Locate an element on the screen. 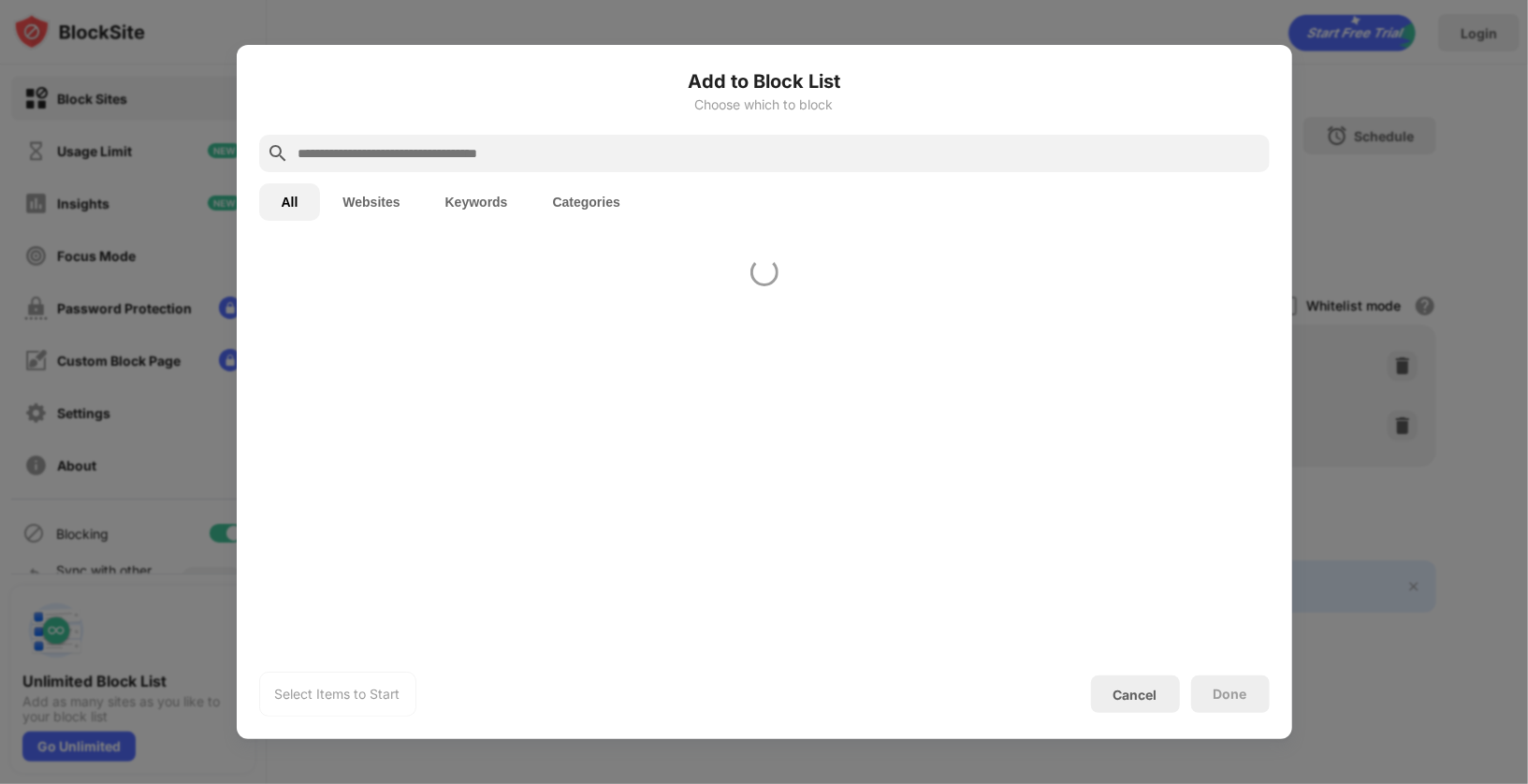  div: Select Items to Start is located at coordinates (338, 694).